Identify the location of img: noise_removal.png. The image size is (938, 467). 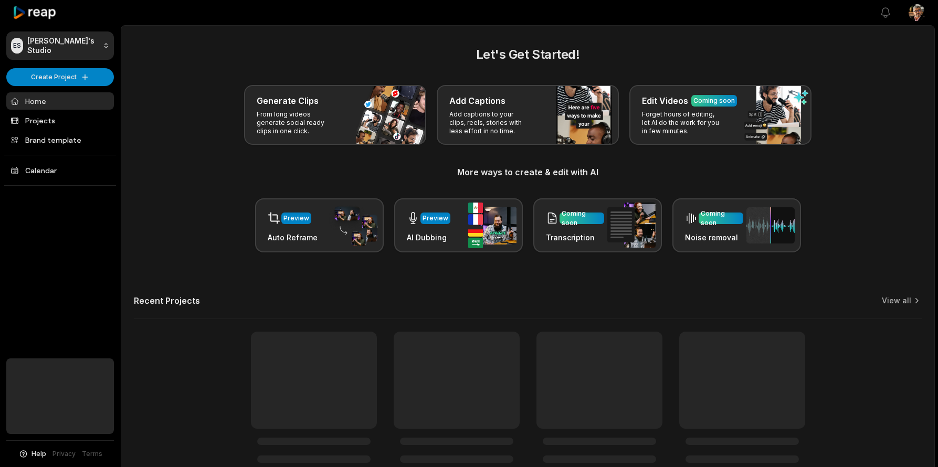
(770, 225).